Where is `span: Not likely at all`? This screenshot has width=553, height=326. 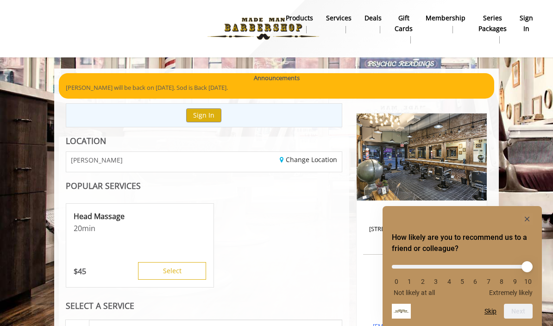
span: Not likely at all is located at coordinates (414, 292).